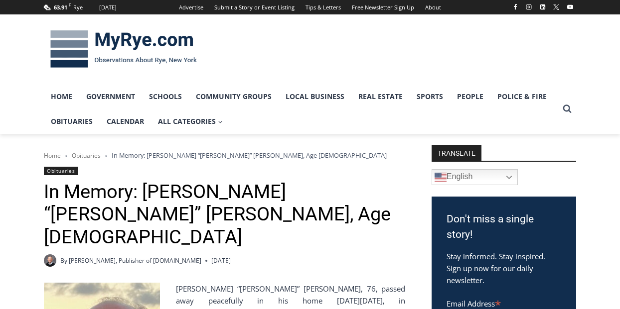 This screenshot has height=309, width=620. I want to click on a: Local Business, so click(315, 97).